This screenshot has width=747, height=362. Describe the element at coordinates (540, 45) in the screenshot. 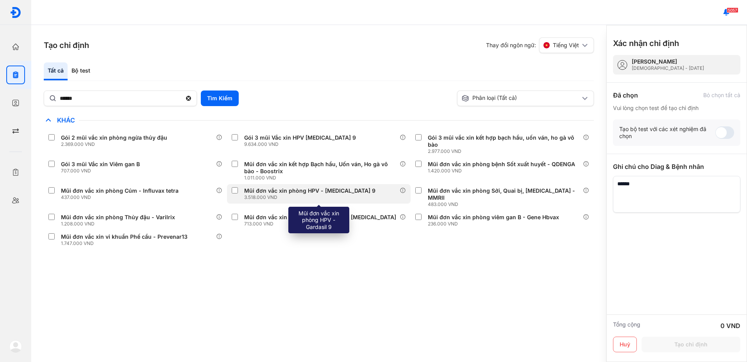

I see `div: Thay đổi ngôn ngữ:` at that location.